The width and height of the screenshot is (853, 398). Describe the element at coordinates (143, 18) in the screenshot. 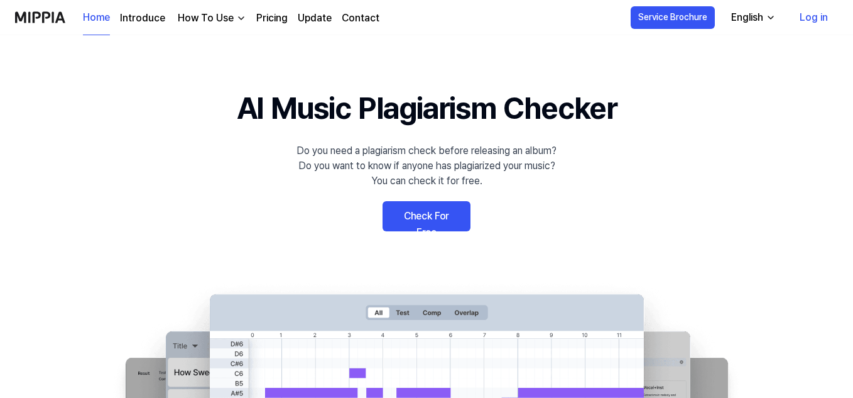

I see `a: Introduce` at that location.